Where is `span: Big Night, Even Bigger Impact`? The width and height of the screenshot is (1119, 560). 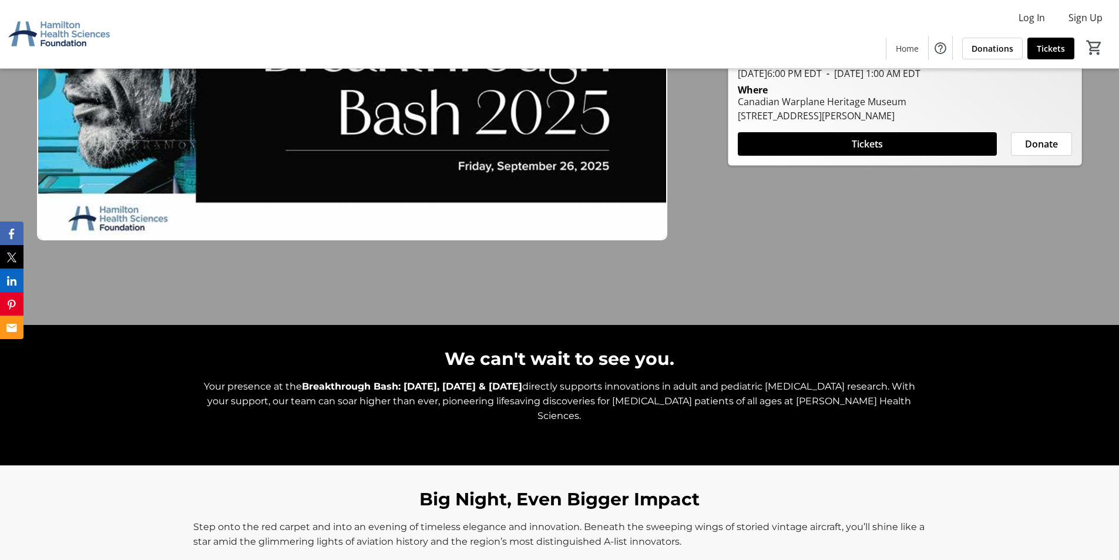
span: Big Night, Even Bigger Impact is located at coordinates (559, 499).